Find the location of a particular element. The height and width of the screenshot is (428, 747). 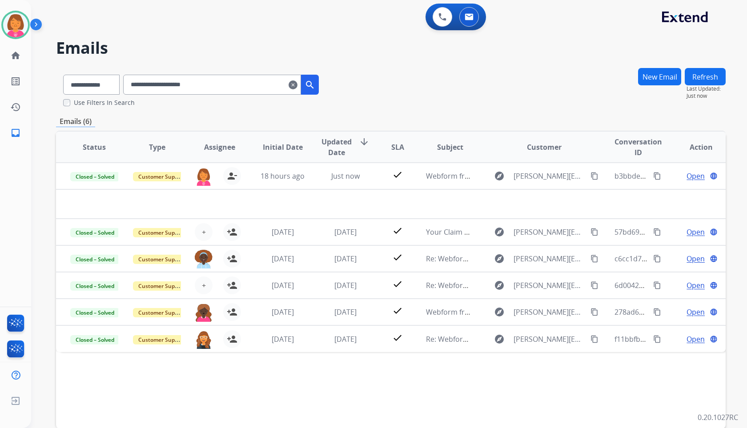

label: Use Filters In Search is located at coordinates (104, 103).